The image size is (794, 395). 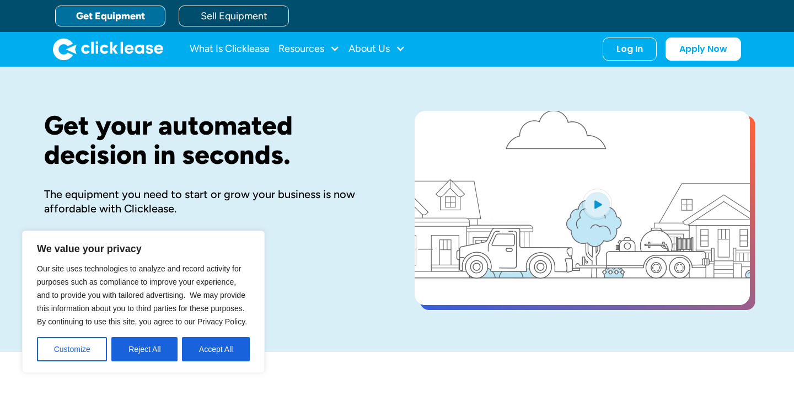 What do you see at coordinates (216, 349) in the screenshot?
I see `button: Accept All` at bounding box center [216, 349].